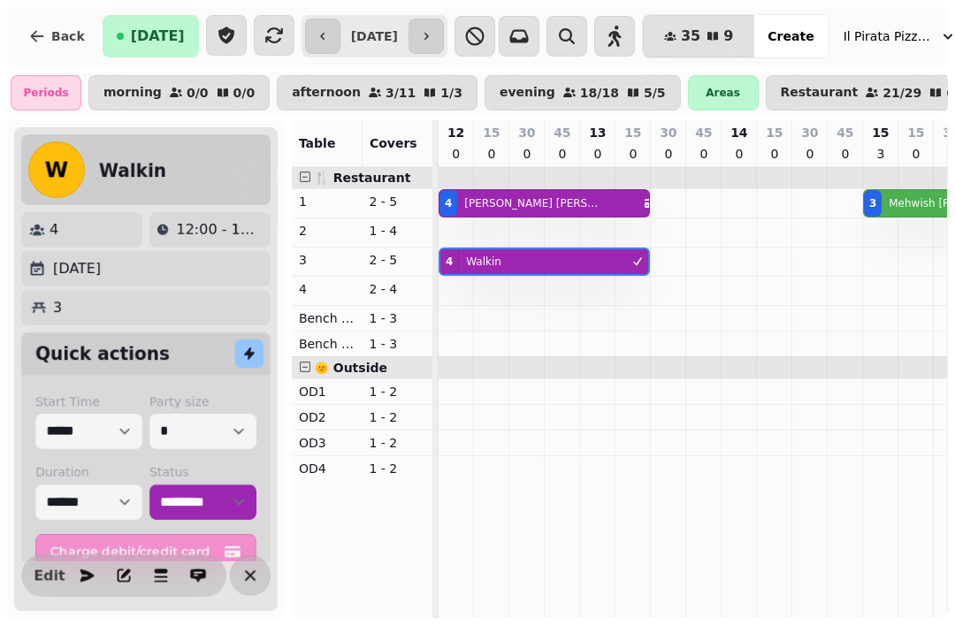  What do you see at coordinates (377, 93) in the screenshot?
I see `button: afternoon3/111/3` at bounding box center [377, 93].